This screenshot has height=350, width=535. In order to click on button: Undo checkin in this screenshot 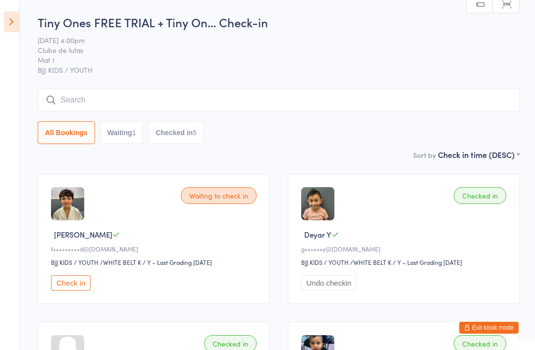, I will do `click(329, 283)`.